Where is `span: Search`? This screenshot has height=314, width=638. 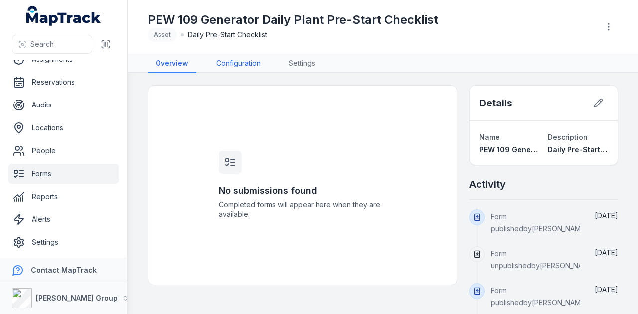
span: Search is located at coordinates (42, 44).